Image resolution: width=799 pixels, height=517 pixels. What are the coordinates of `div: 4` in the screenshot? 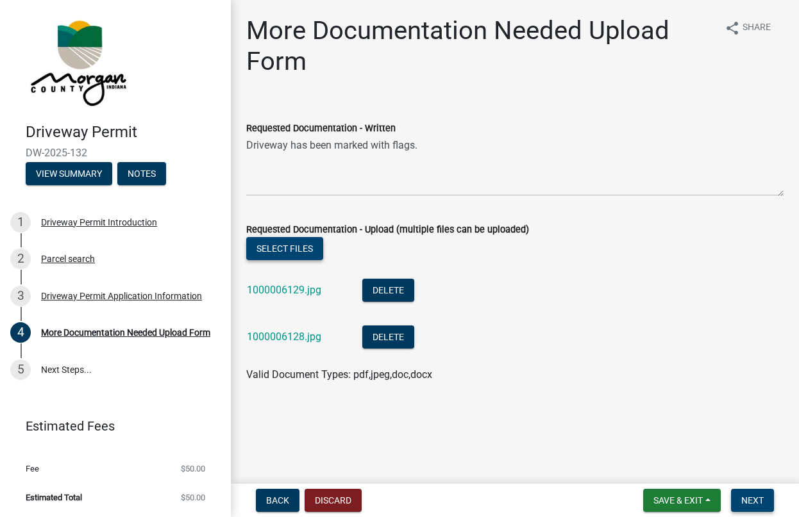 It's located at (21, 333).